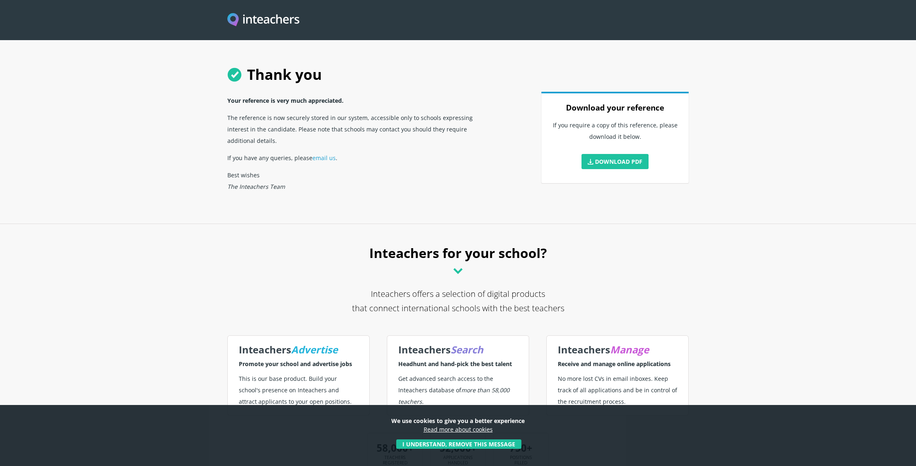 The width and height of the screenshot is (916, 466). What do you see at coordinates (458, 263) in the screenshot?
I see `h2: Inteachers for your school?` at bounding box center [458, 263].